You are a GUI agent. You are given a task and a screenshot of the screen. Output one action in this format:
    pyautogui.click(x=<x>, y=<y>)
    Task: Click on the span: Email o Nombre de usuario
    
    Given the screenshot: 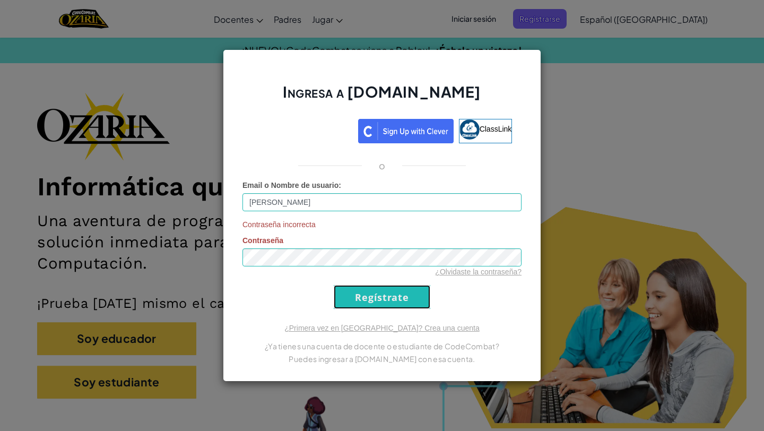 What is the action you would take?
    pyautogui.click(x=290, y=185)
    